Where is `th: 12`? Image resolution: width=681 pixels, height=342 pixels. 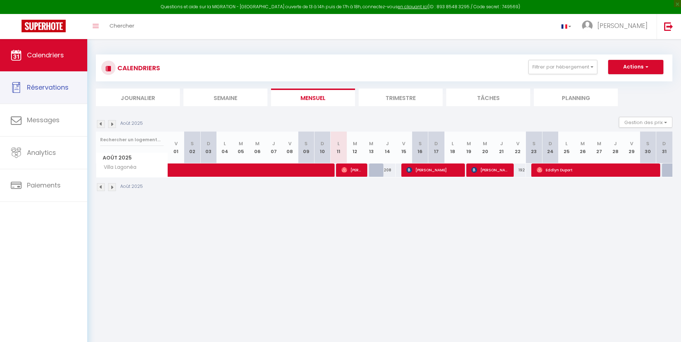
th: 12 is located at coordinates (355, 148).